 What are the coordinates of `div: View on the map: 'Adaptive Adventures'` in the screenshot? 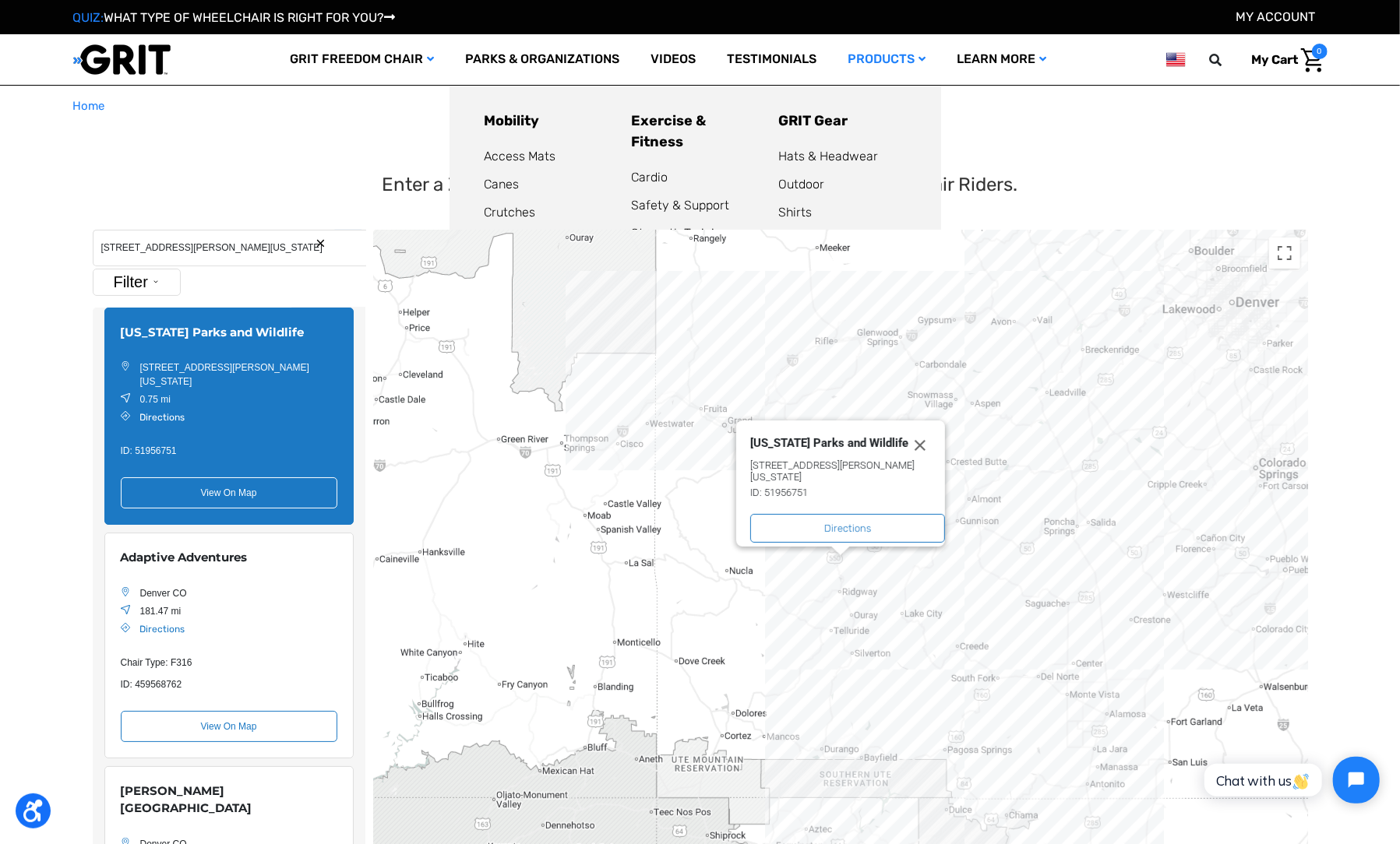 It's located at (229, 727).